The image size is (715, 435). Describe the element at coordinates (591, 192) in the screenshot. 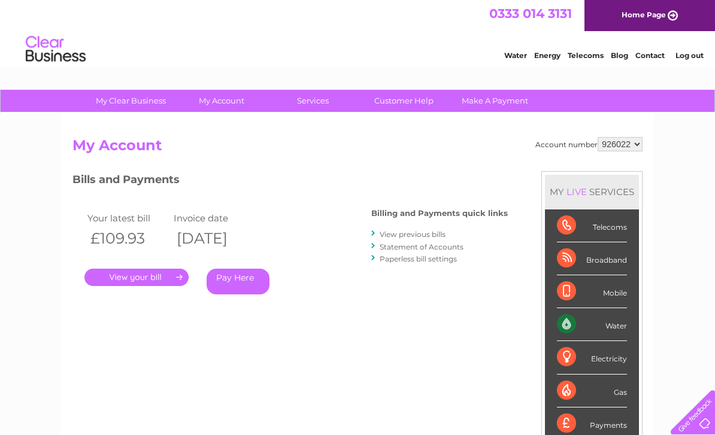

I see `div: MY SERVICES` at that location.